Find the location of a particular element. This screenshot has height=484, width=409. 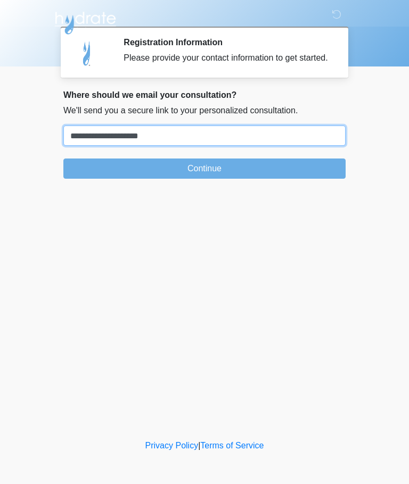

button: Continue is located at coordinates (204, 169).